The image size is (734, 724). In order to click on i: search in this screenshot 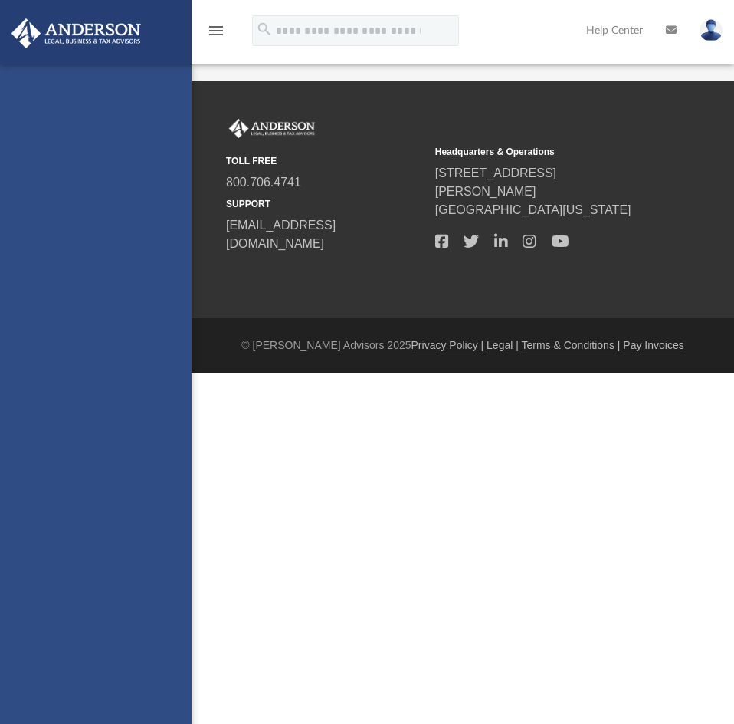, I will do `click(264, 29)`.